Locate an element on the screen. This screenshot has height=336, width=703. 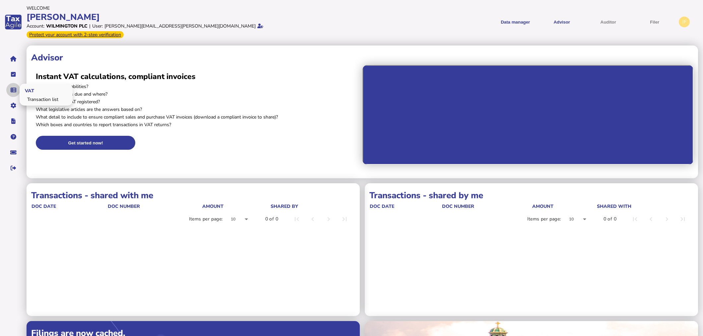
p: Who holds the liabilities? is located at coordinates (197, 86).